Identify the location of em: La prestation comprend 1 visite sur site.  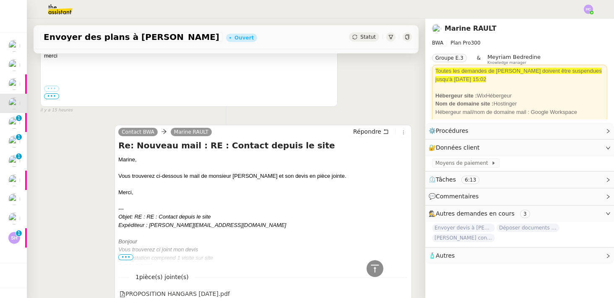
(166, 257).